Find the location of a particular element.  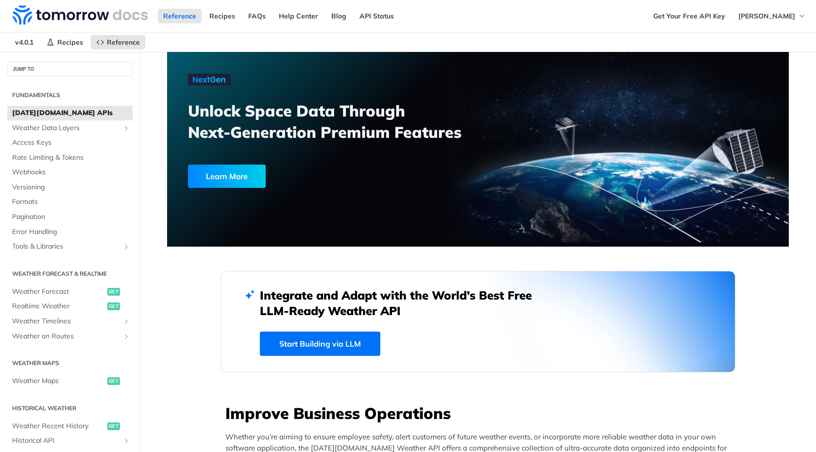

a: Blog is located at coordinates (338, 16).